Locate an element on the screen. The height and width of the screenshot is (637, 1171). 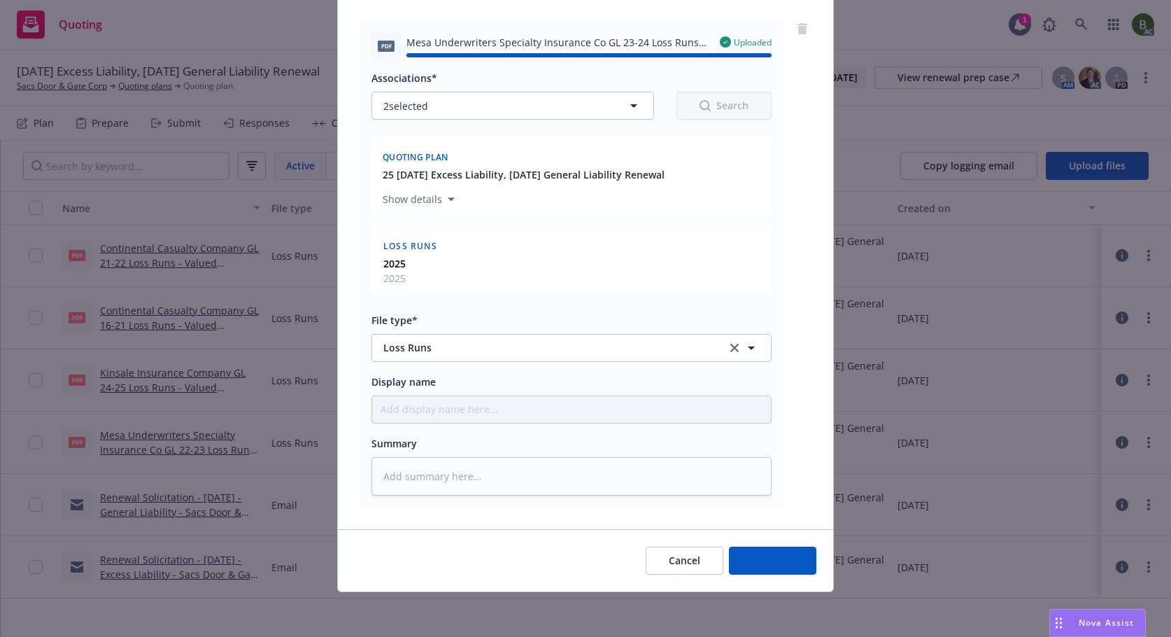
span: Nova Assist is located at coordinates (1106, 622).